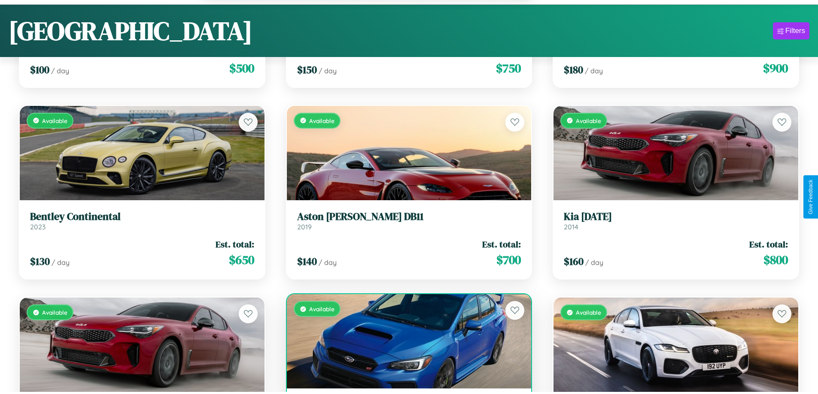  I want to click on button: Filters, so click(791, 31).